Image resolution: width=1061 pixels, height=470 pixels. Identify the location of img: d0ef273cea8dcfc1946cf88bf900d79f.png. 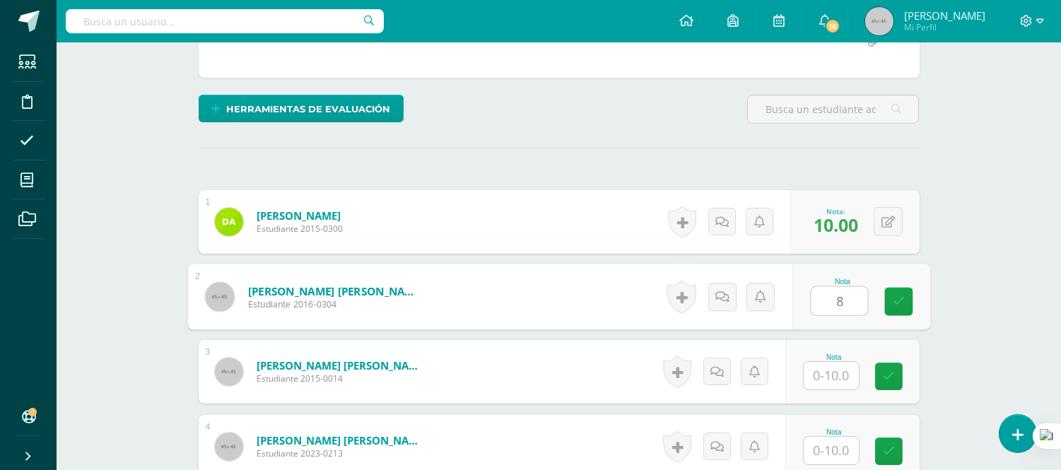
(229, 222).